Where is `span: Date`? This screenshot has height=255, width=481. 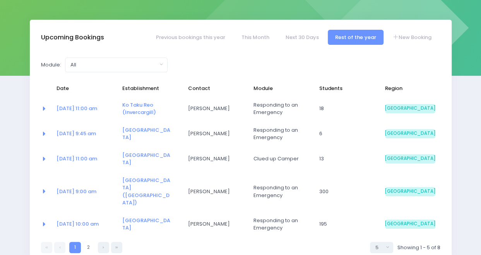 span: Date is located at coordinates (82, 89).